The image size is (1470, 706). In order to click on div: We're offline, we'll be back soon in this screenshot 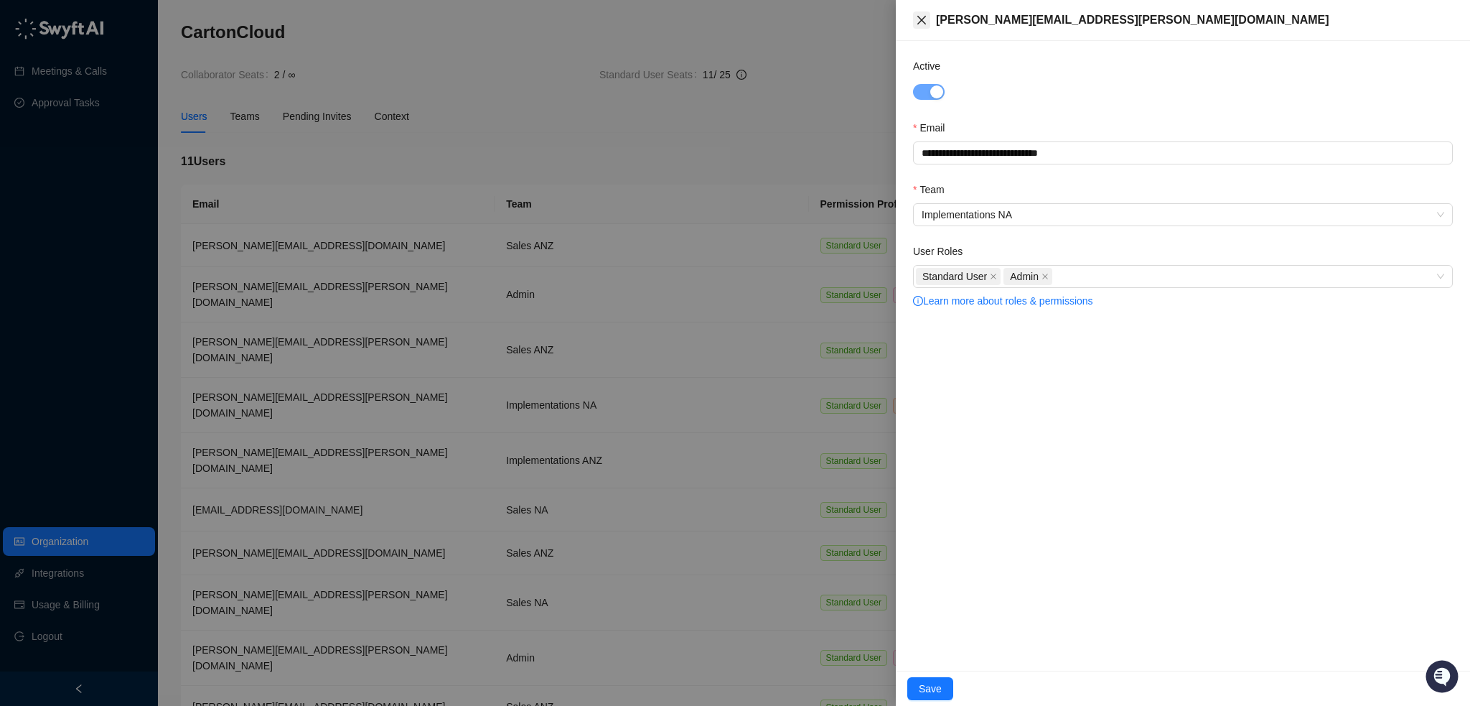, I will do `click(118, 150)`.